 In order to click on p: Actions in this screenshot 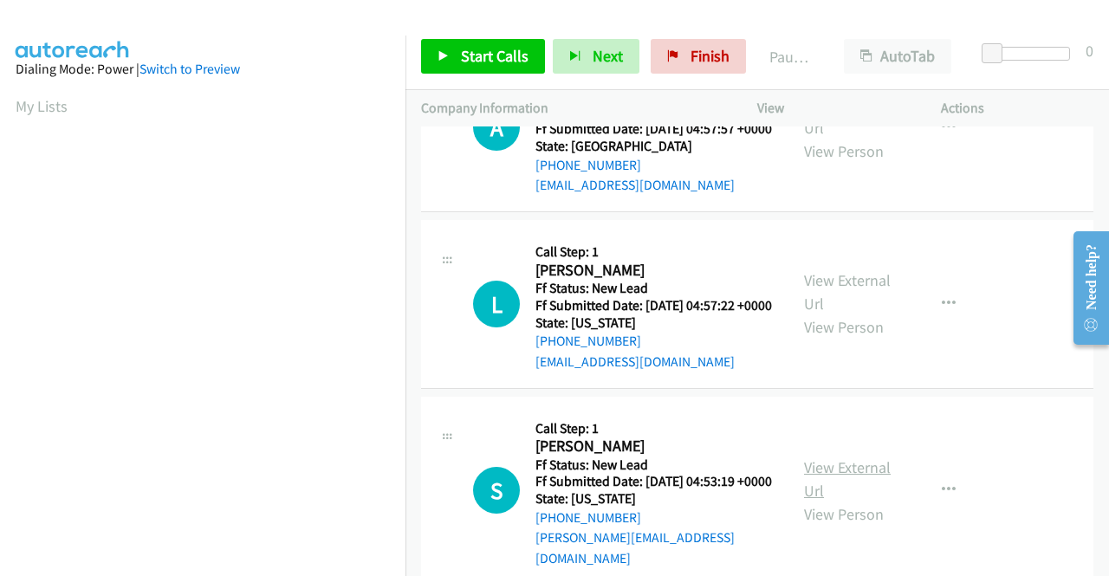, I will do `click(1017, 108)`.